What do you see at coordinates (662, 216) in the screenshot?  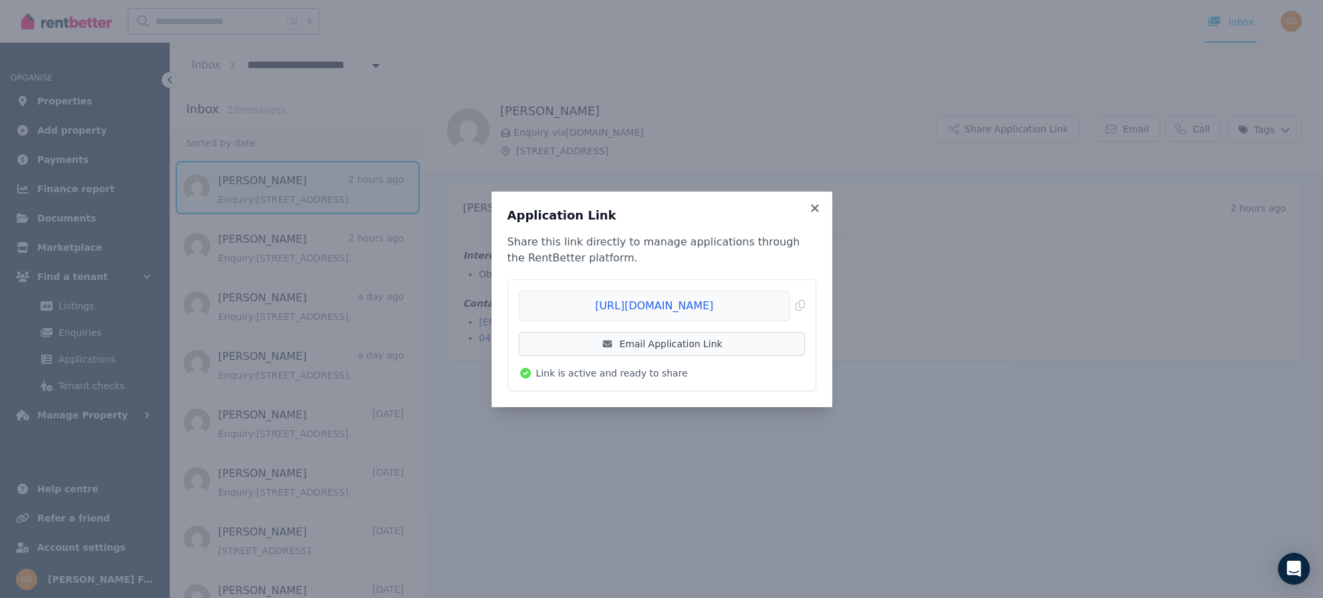 I see `h3: Application Link` at bounding box center [662, 216].